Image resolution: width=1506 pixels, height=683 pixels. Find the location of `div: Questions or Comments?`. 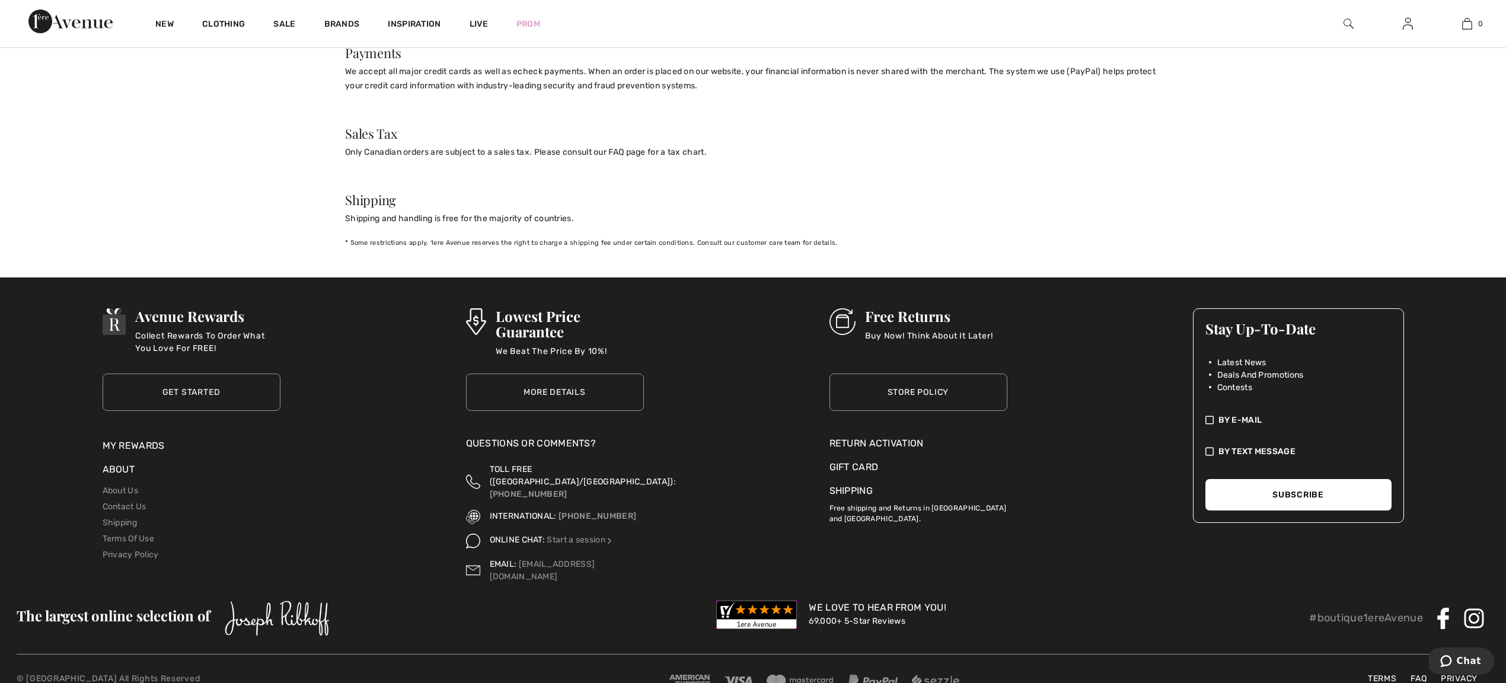

div: Questions or Comments? is located at coordinates (555, 446).